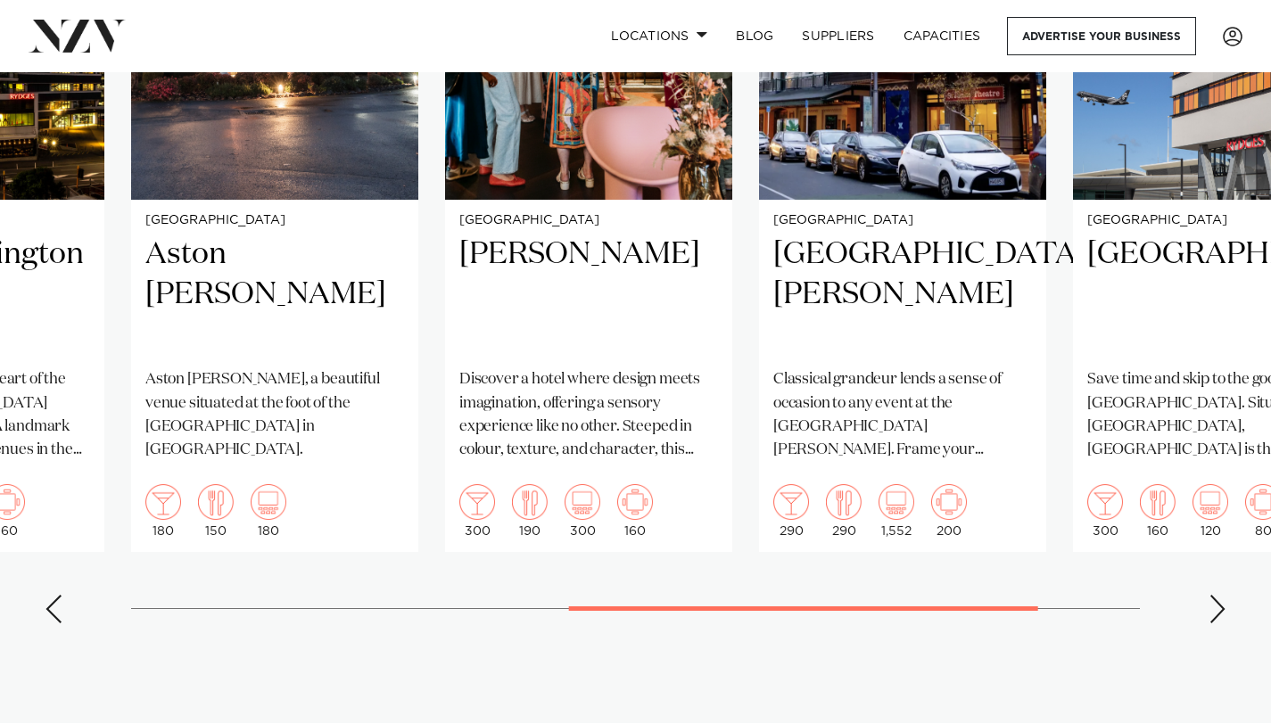 Image resolution: width=1271 pixels, height=724 pixels. What do you see at coordinates (949, 511) in the screenshot?
I see `div: 200` at bounding box center [949, 511].